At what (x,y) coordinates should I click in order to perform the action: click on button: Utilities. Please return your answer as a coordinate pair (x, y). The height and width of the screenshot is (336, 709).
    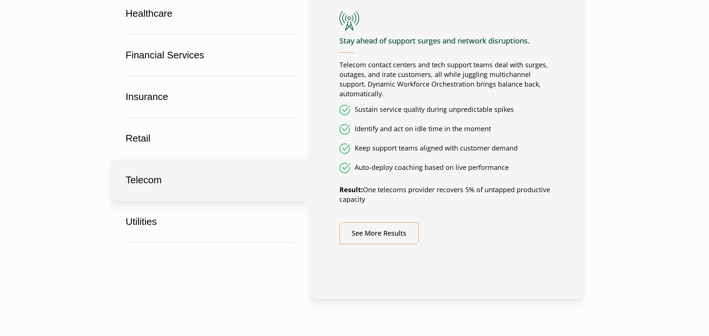
    Looking at the image, I should click on (210, 222).